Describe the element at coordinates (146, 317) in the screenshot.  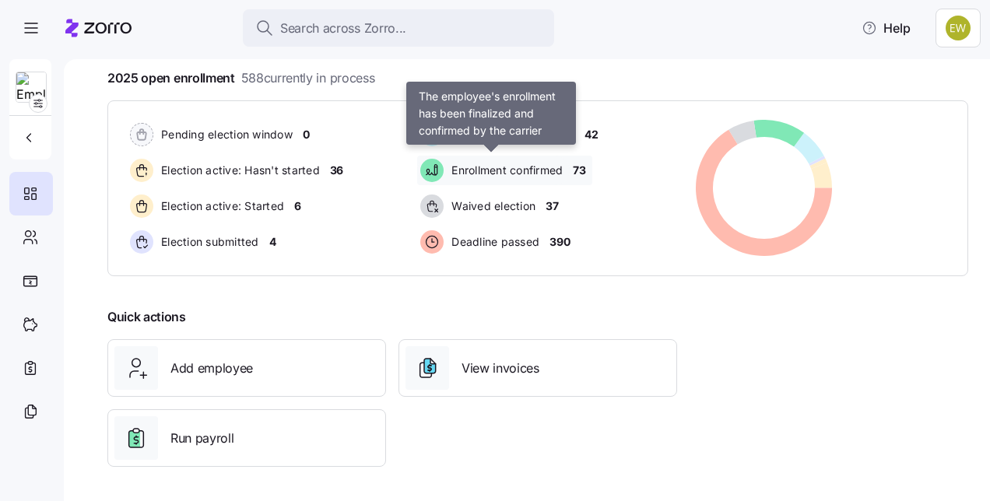
I see `span: Quick actions` at that location.